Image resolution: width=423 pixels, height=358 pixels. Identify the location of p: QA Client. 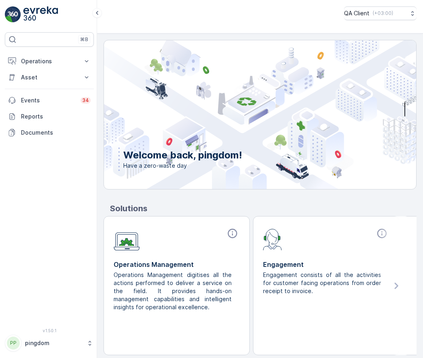
(357, 13).